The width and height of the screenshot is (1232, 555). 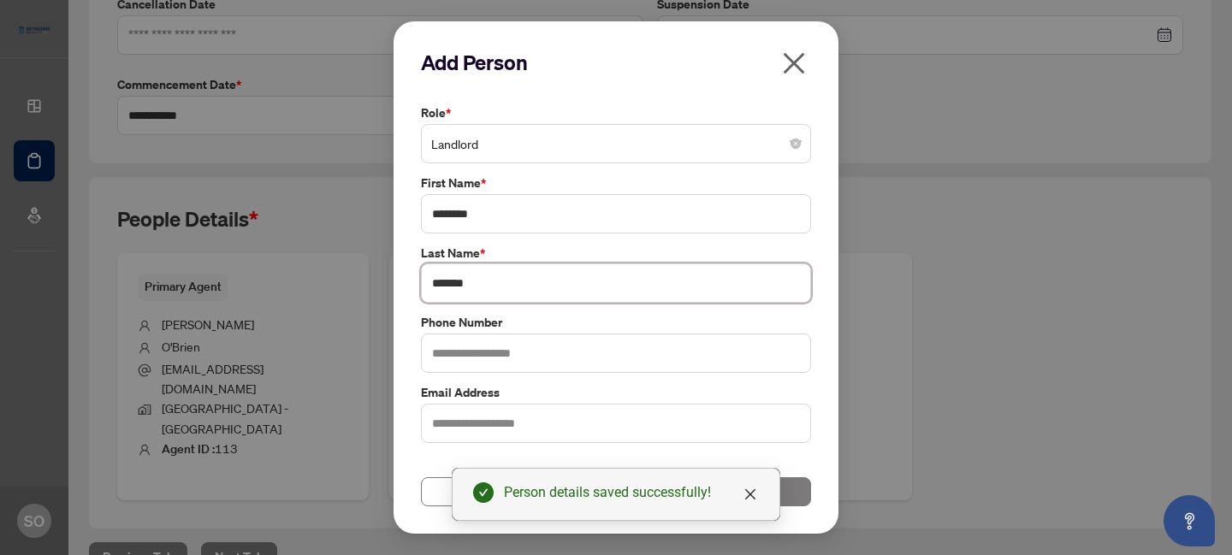 I want to click on h2: Add Person, so click(x=616, y=62).